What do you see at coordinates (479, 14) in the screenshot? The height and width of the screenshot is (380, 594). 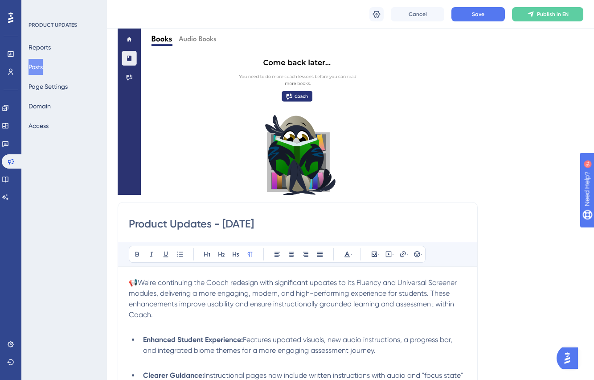 I see `span: Save` at bounding box center [479, 14].